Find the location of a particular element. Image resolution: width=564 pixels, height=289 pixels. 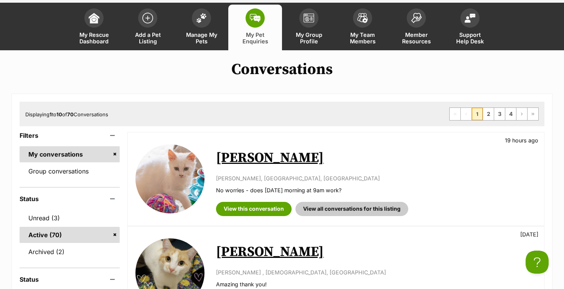

img: pet-enquiries-icon-7e3ad2cf08bfb03b45e93fb7055b45f3efa6380592205ae92323e6603595dc1f.svg is located at coordinates (255, 18).